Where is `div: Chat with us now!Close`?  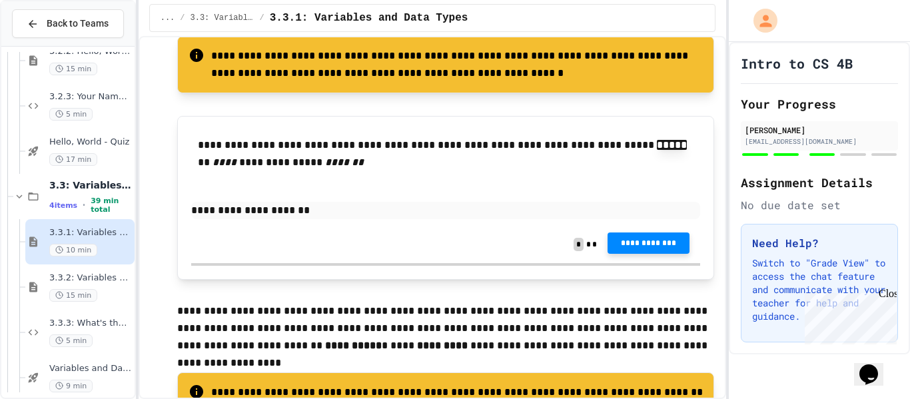
div: Chat with us now!Close is located at coordinates (49, 45).